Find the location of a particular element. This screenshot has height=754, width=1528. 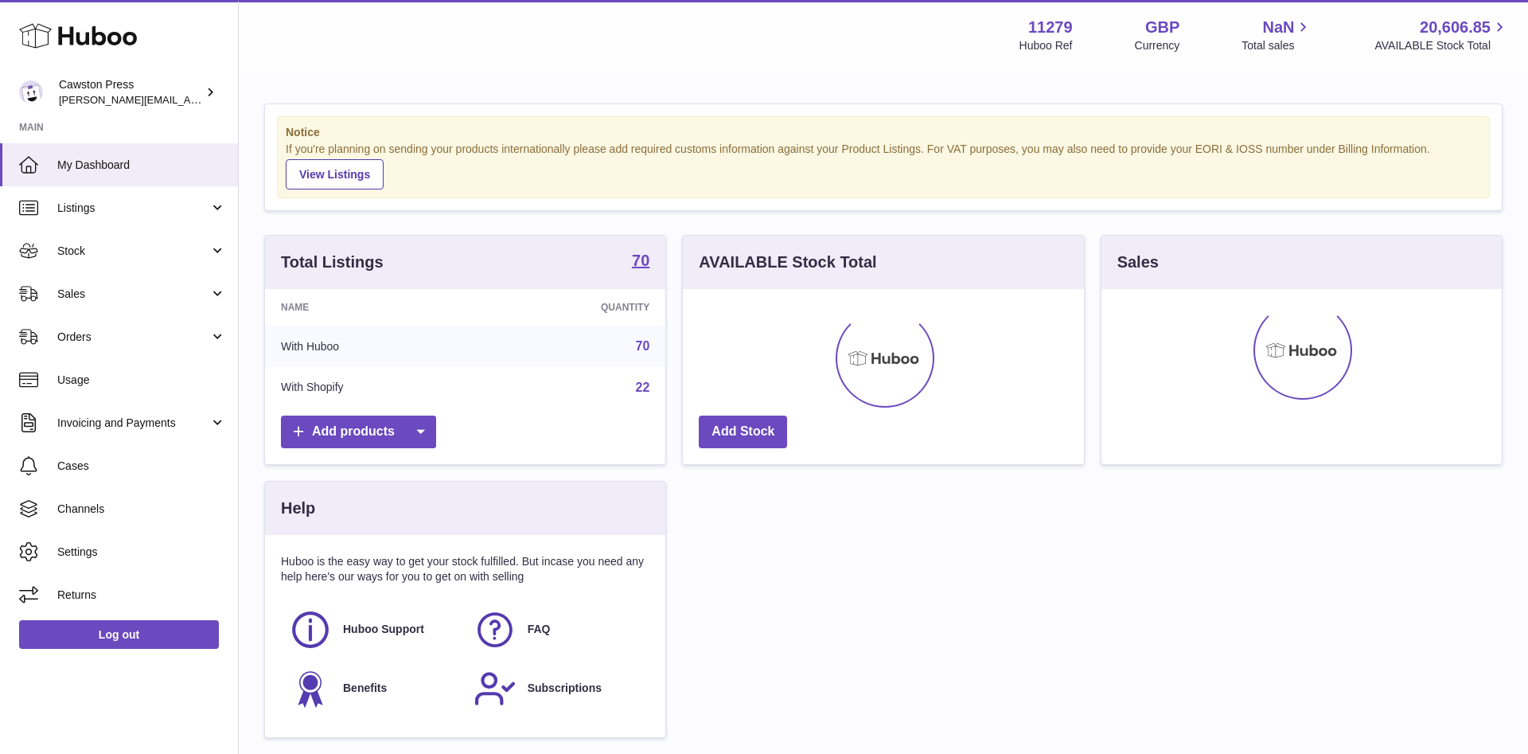

h3: Total Listings is located at coordinates (332, 262).